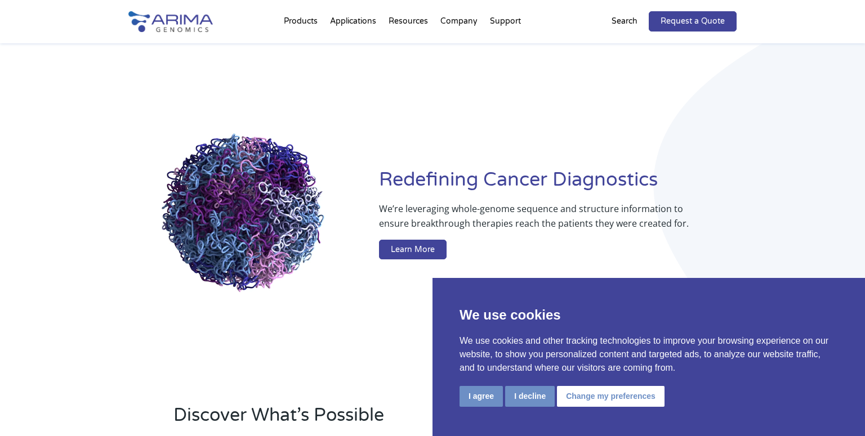  What do you see at coordinates (413, 250) in the screenshot?
I see `a: Learn More` at bounding box center [413, 250].